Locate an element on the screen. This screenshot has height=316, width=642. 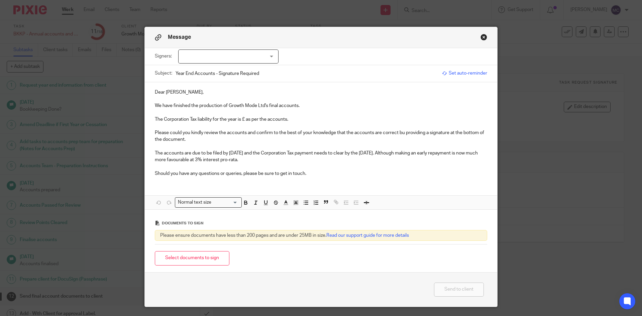
label: Signers: is located at coordinates (165, 56).